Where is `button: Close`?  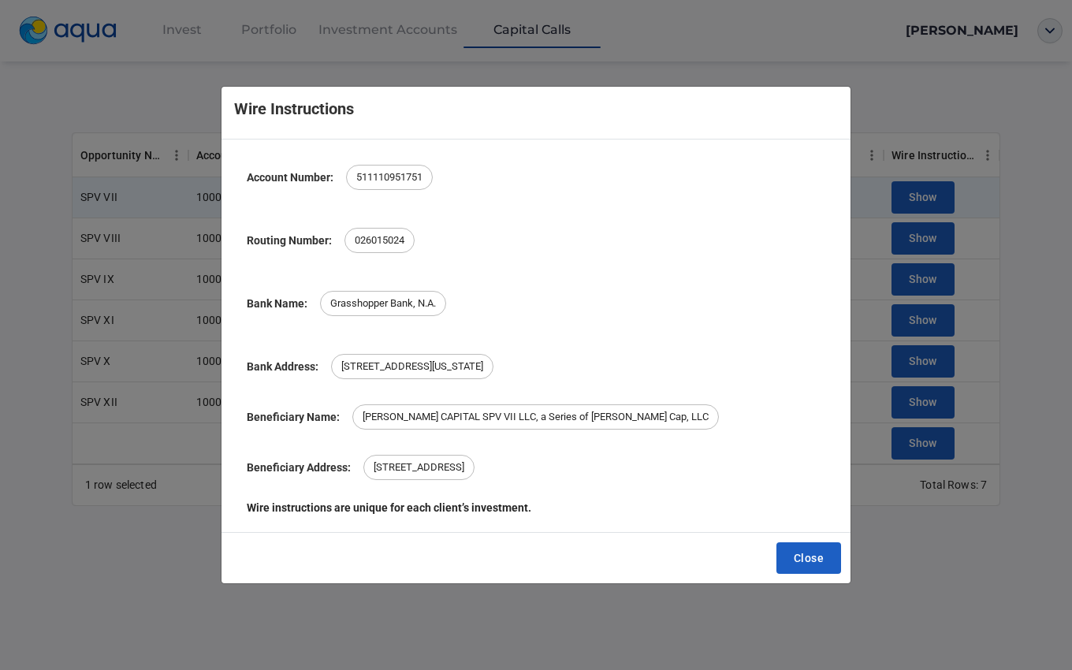 button: Close is located at coordinates (809, 558).